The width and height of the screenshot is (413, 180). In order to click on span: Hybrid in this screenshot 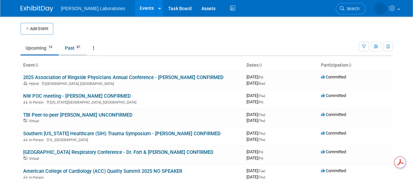, I will do `click(35, 84)`.